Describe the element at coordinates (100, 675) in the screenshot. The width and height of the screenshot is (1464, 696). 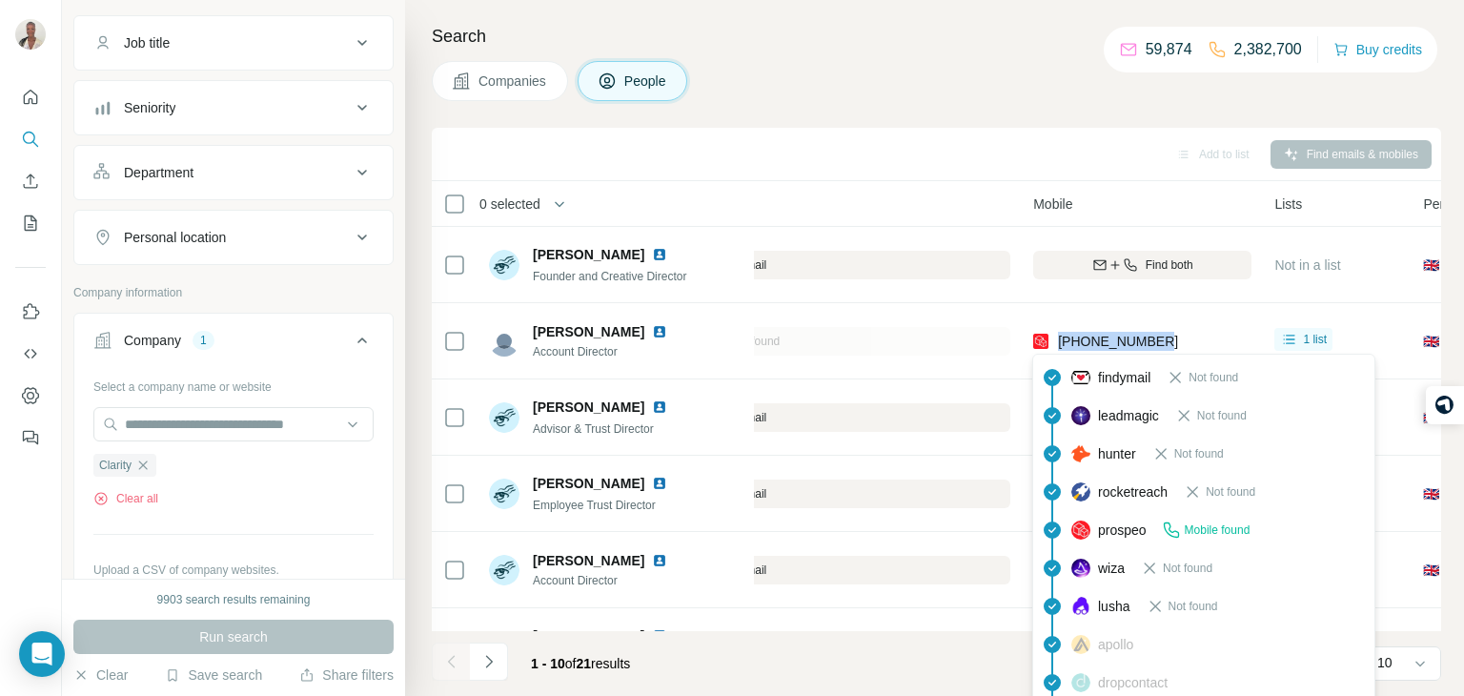
I see `button: Clear` at that location.